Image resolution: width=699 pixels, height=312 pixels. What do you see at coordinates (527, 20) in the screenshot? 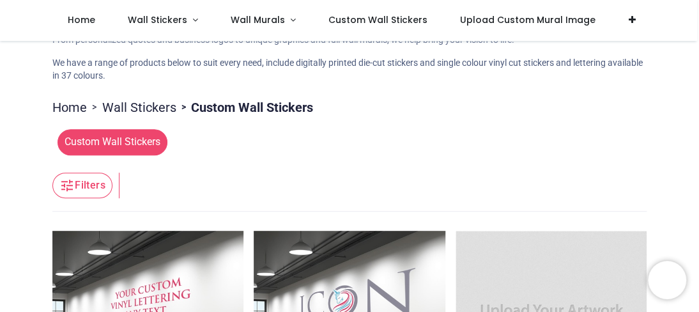
I see `span: Upload Custom Mural Image` at bounding box center [527, 20].